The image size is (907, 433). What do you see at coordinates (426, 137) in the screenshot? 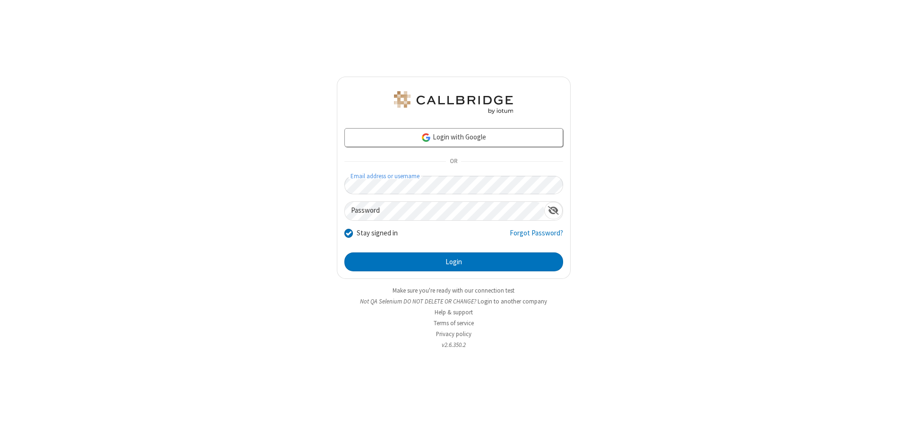
I see `img: google-icon.png` at bounding box center [426, 137].